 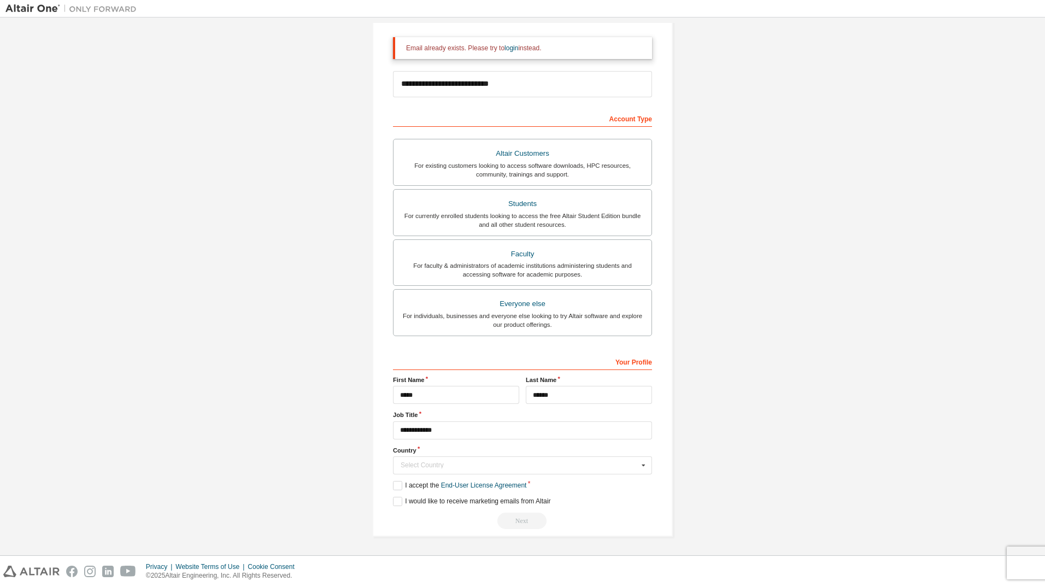 I want to click on div: Cookie Consent, so click(x=274, y=567).